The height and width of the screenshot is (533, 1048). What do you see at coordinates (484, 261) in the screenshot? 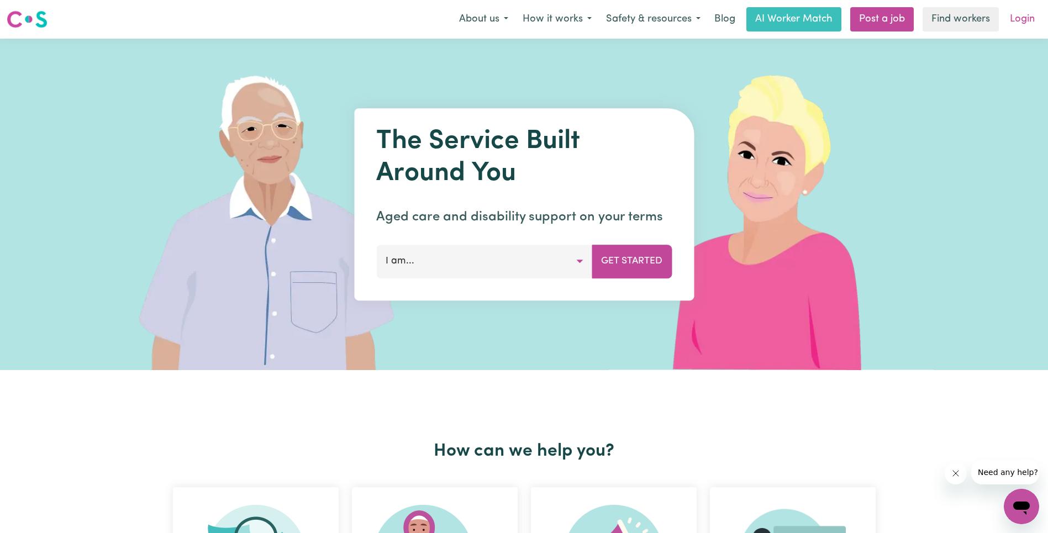
I see `button: I am...` at bounding box center [484, 261].